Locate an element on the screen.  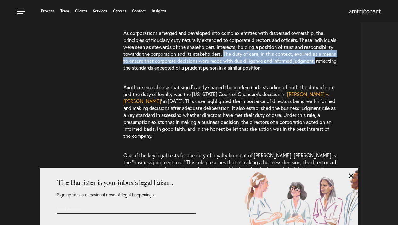
a: Team is located at coordinates (64, 11).